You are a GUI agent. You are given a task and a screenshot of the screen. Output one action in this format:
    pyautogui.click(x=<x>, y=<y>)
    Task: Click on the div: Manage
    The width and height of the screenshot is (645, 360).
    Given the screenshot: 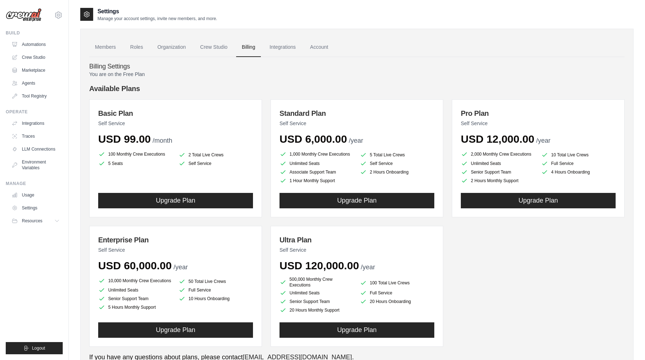 What is the action you would take?
    pyautogui.click(x=34, y=183)
    